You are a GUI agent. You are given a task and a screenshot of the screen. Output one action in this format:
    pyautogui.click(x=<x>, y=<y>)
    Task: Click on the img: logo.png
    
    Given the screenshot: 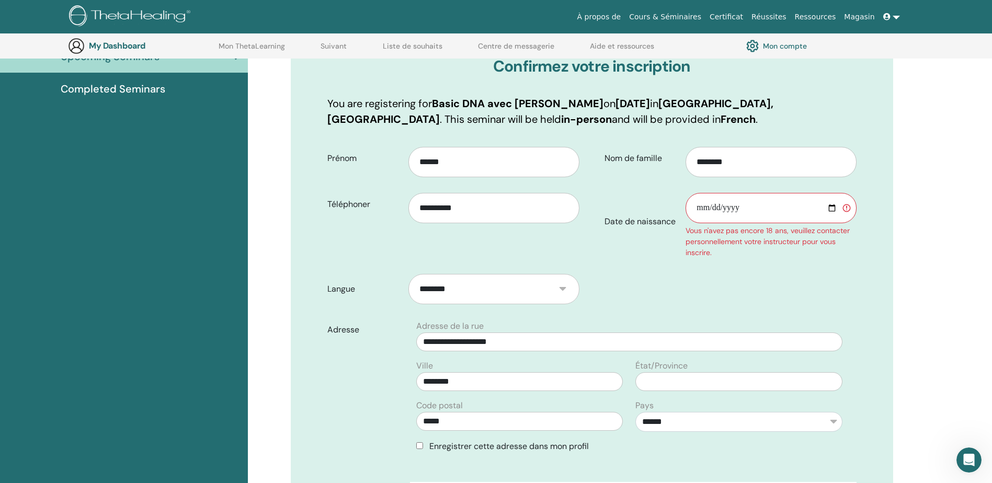 What is the action you would take?
    pyautogui.click(x=131, y=17)
    